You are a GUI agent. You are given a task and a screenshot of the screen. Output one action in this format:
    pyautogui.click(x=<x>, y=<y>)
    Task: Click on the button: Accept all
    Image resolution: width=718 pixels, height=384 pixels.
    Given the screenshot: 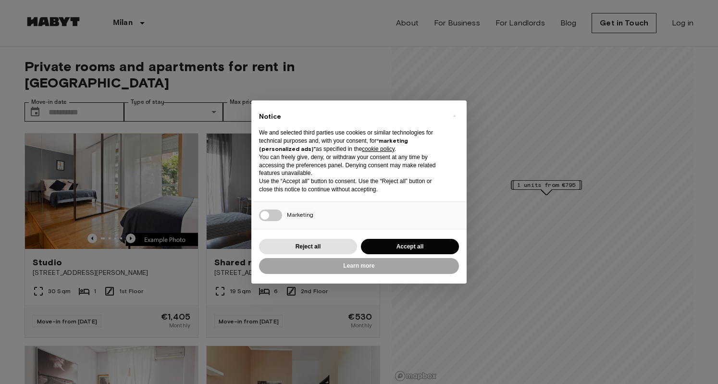 What is the action you would take?
    pyautogui.click(x=410, y=247)
    